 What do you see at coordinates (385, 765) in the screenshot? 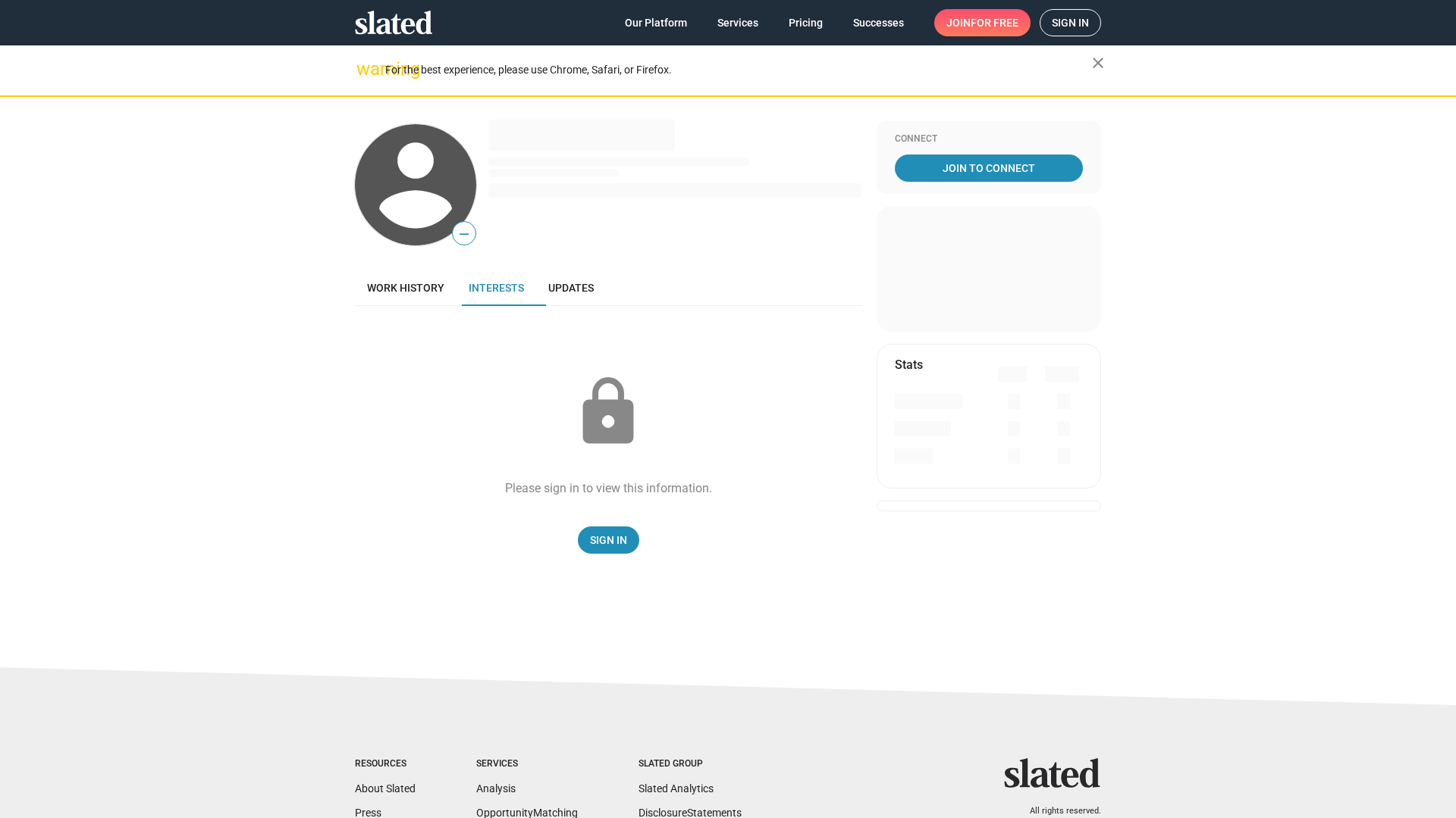
I see `div: Resources` at bounding box center [385, 765].